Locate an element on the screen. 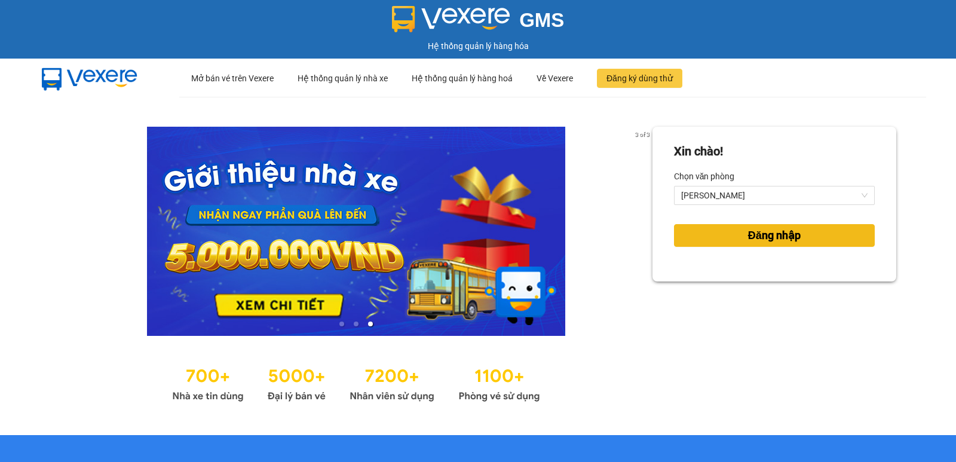 The width and height of the screenshot is (956, 462). div: Hệ thống quản lý nhà xe is located at coordinates (342, 78).